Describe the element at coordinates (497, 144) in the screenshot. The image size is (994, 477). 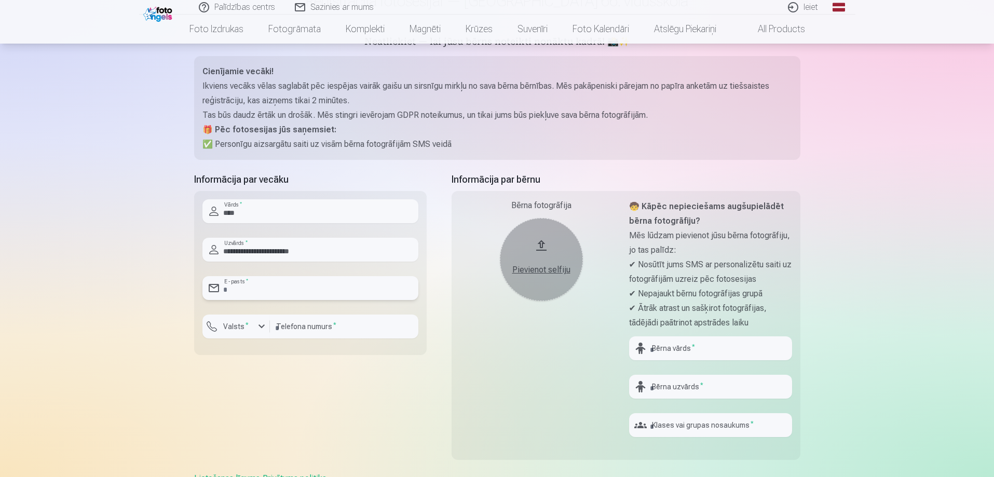
I see `p: ✅ Personīgu aizsargātu saiti uz visām bērna fotogrāfijām SMS veidā` at that location.